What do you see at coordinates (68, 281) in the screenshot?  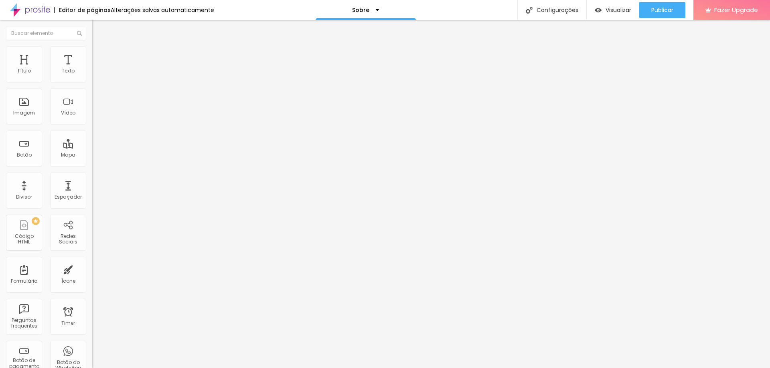 I see `div: Ícone` at bounding box center [68, 281].